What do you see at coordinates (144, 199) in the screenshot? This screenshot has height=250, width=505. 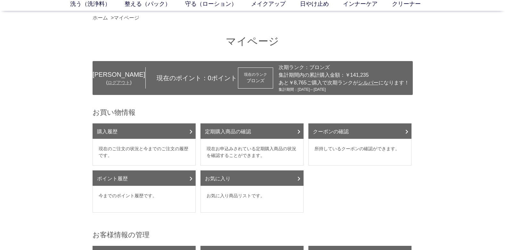 I see `dd: 今までのポイント履歴です。` at bounding box center [144, 199].